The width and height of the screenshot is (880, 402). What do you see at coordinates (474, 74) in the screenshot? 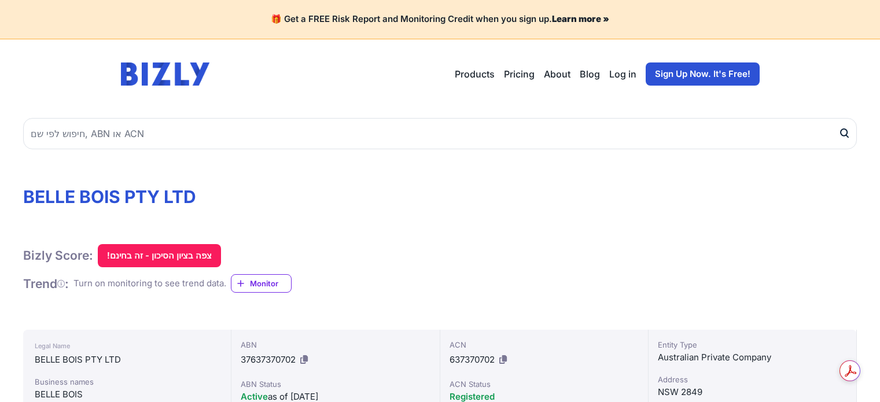
I see `button: Products` at bounding box center [474, 74].